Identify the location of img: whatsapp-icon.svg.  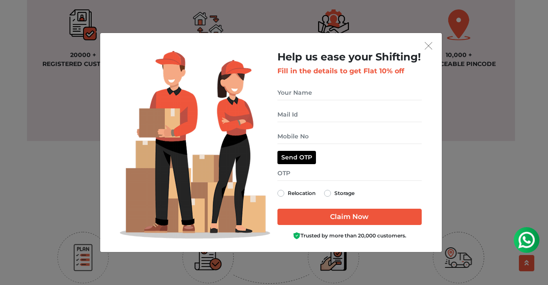
(17, 17).